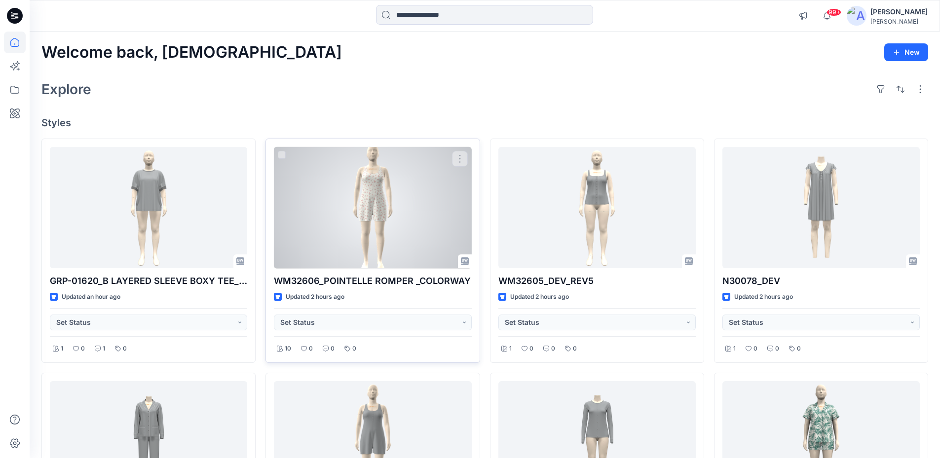  I want to click on p: N30078_DEV, so click(821, 281).